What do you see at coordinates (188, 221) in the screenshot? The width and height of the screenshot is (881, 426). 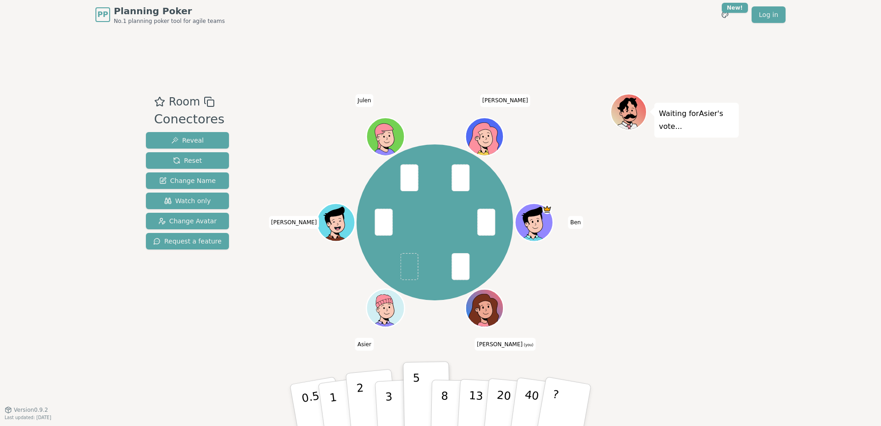 I see `span: Change Avatar` at bounding box center [188, 221].